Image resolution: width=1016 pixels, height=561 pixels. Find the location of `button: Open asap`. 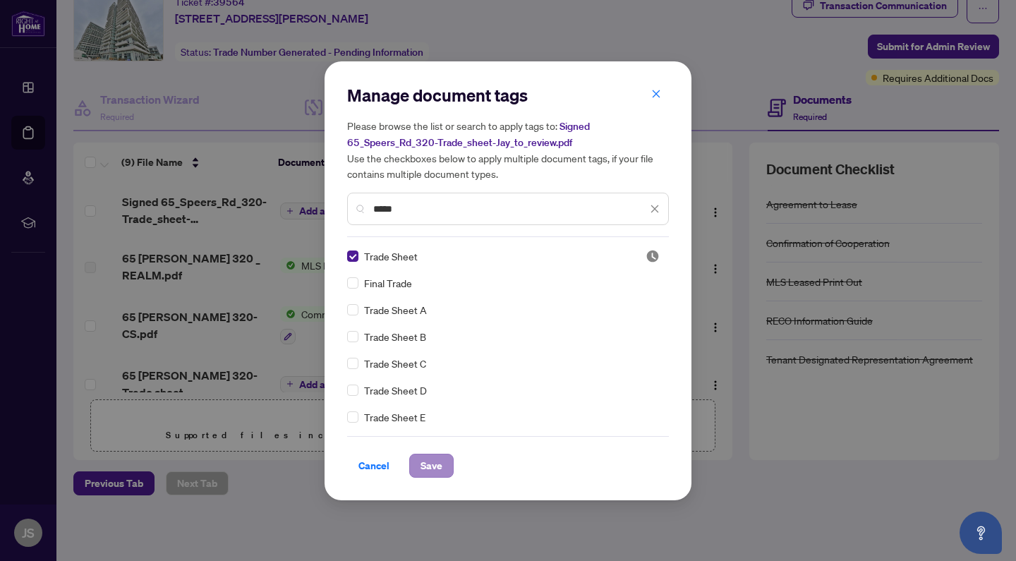

button: Open asap is located at coordinates (981, 533).